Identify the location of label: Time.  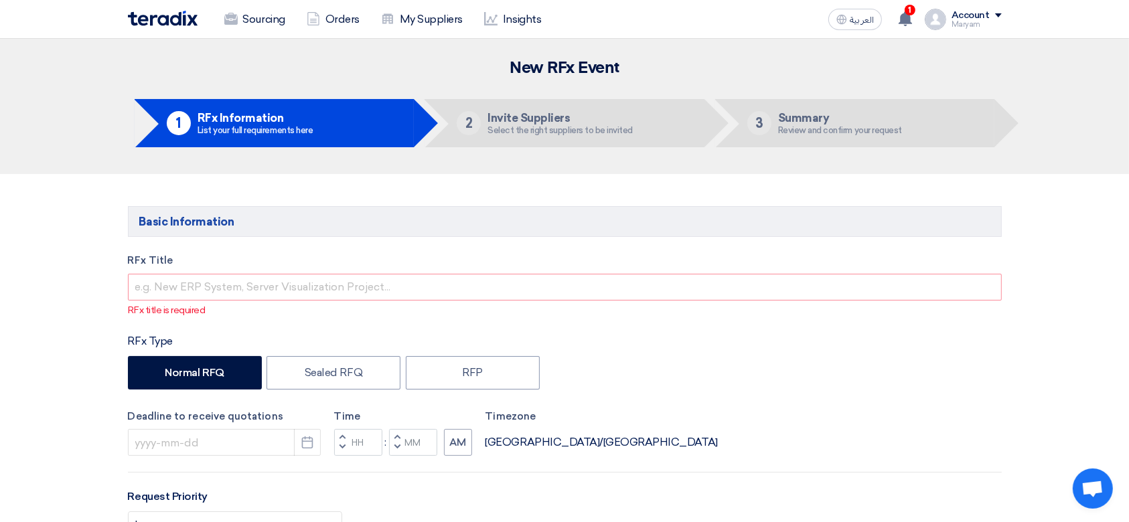
(403, 416).